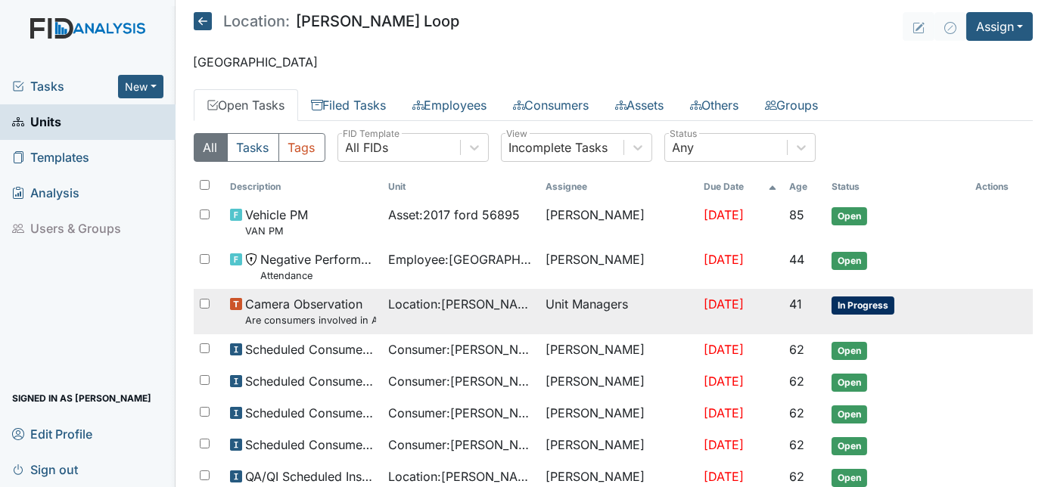 Image resolution: width=1051 pixels, height=487 pixels. Describe the element at coordinates (618, 311) in the screenshot. I see `td: Unit Managers` at that location.